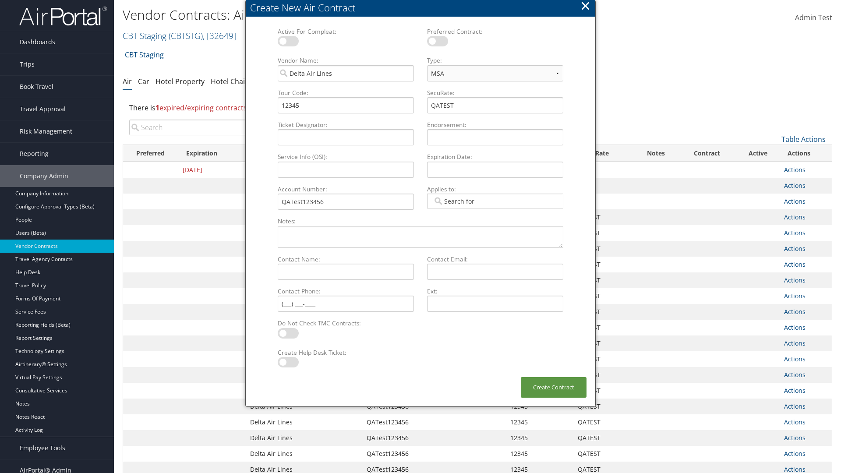  I want to click on h1: Vendor Contracts: Air, so click(359, 15).